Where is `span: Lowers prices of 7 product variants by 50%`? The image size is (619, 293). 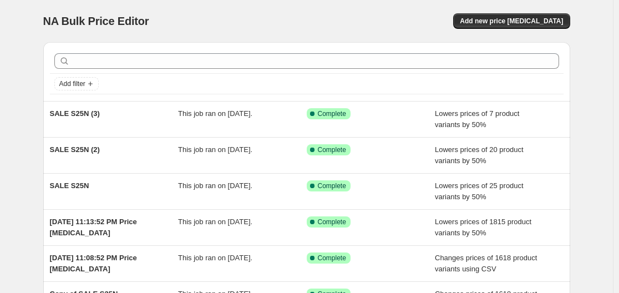 span: Lowers prices of 7 product variants by 50% is located at coordinates (477, 119).